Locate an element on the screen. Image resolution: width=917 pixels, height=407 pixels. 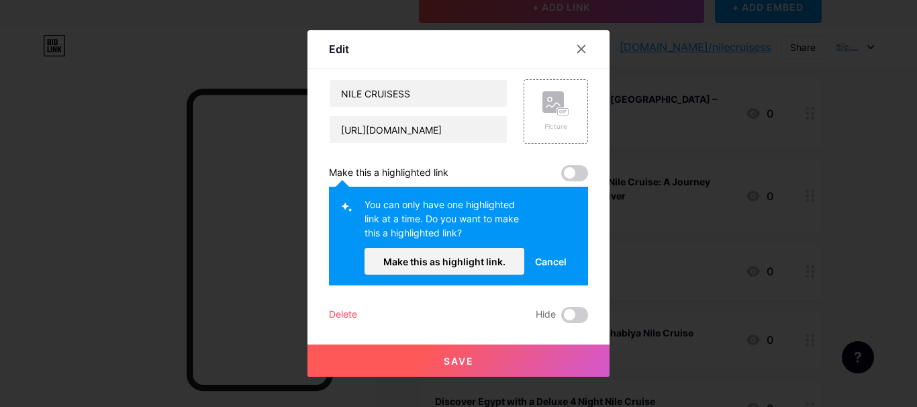
div: You can only have one highlighted link at a time. Do you want to make this a highlighted link? is located at coordinates (445, 222).